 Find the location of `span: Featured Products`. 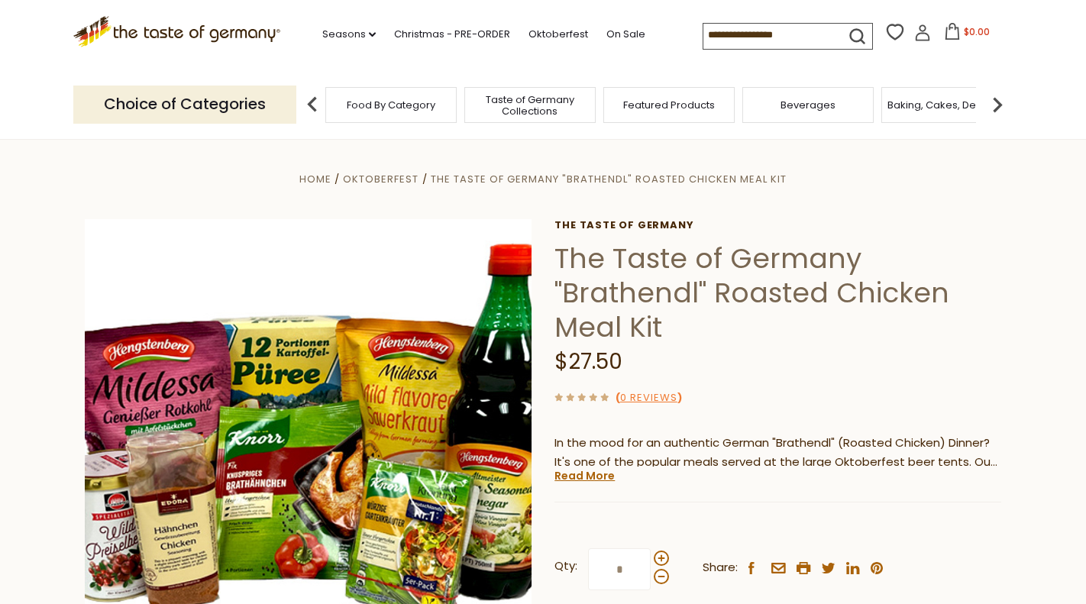

span: Featured Products is located at coordinates (669, 105).